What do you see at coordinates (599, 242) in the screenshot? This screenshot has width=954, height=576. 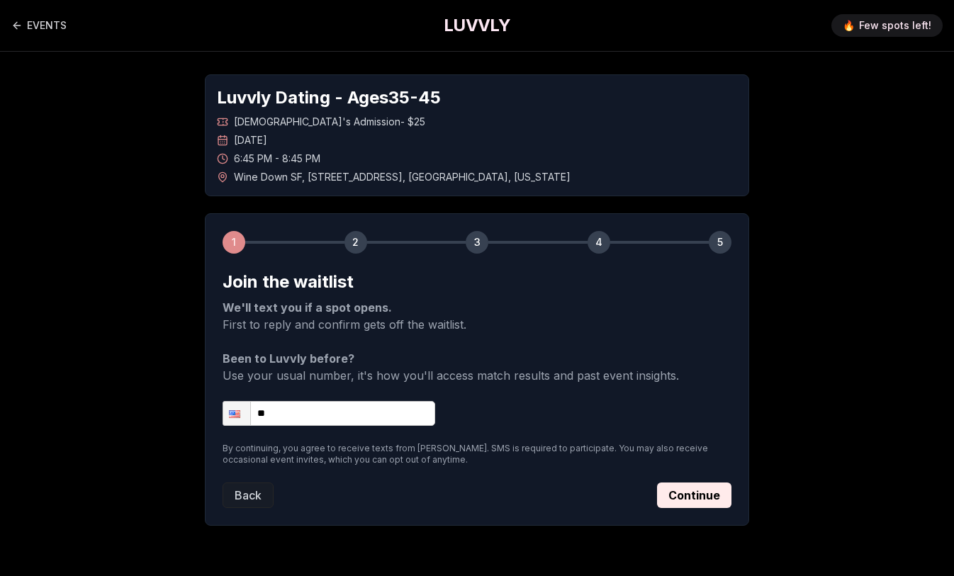 I see `div: 4` at bounding box center [599, 242].